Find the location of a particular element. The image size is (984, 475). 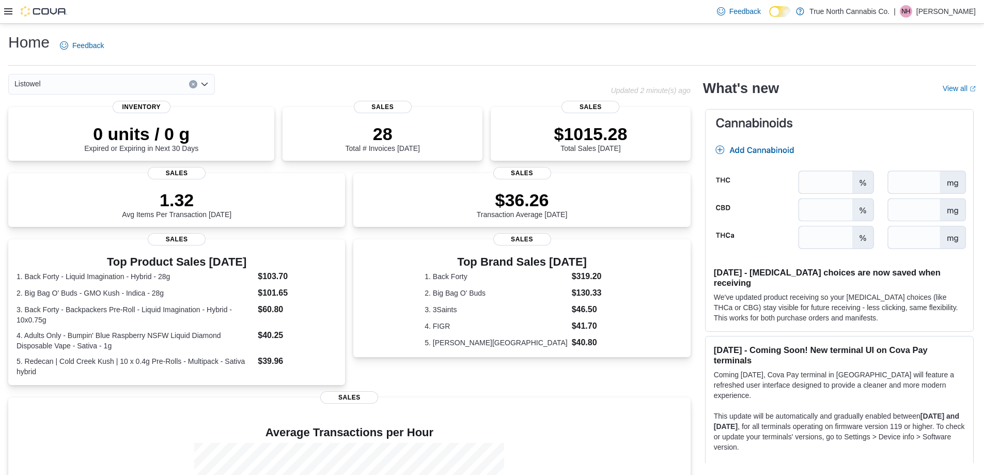

svg: External link is located at coordinates (973, 89).